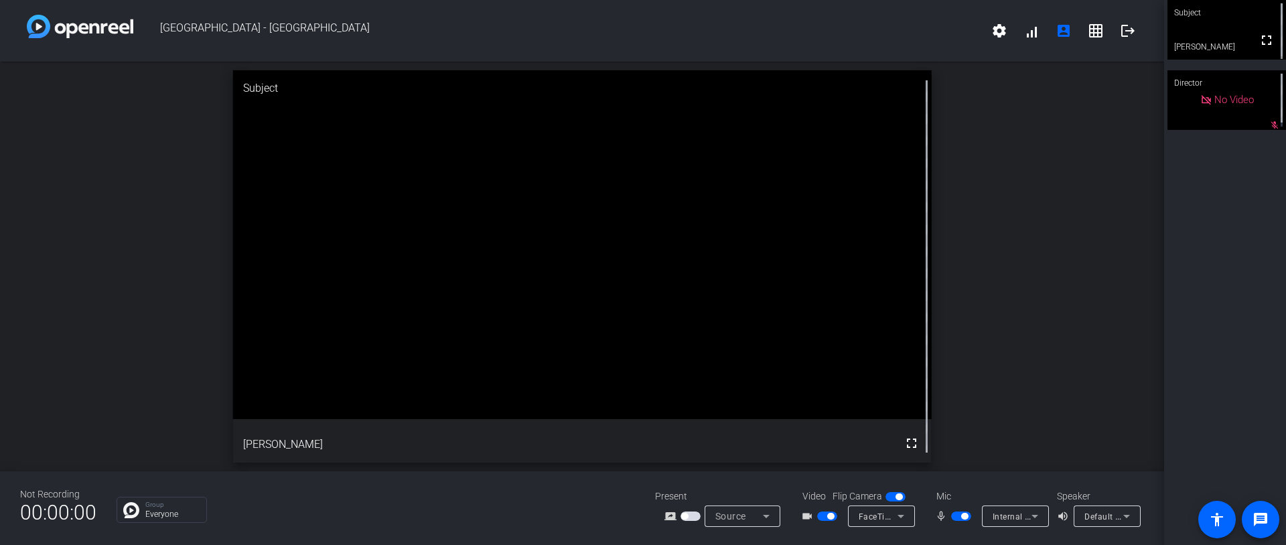 This screenshot has width=1286, height=545. I want to click on mat-icon: mic_none, so click(943, 516).